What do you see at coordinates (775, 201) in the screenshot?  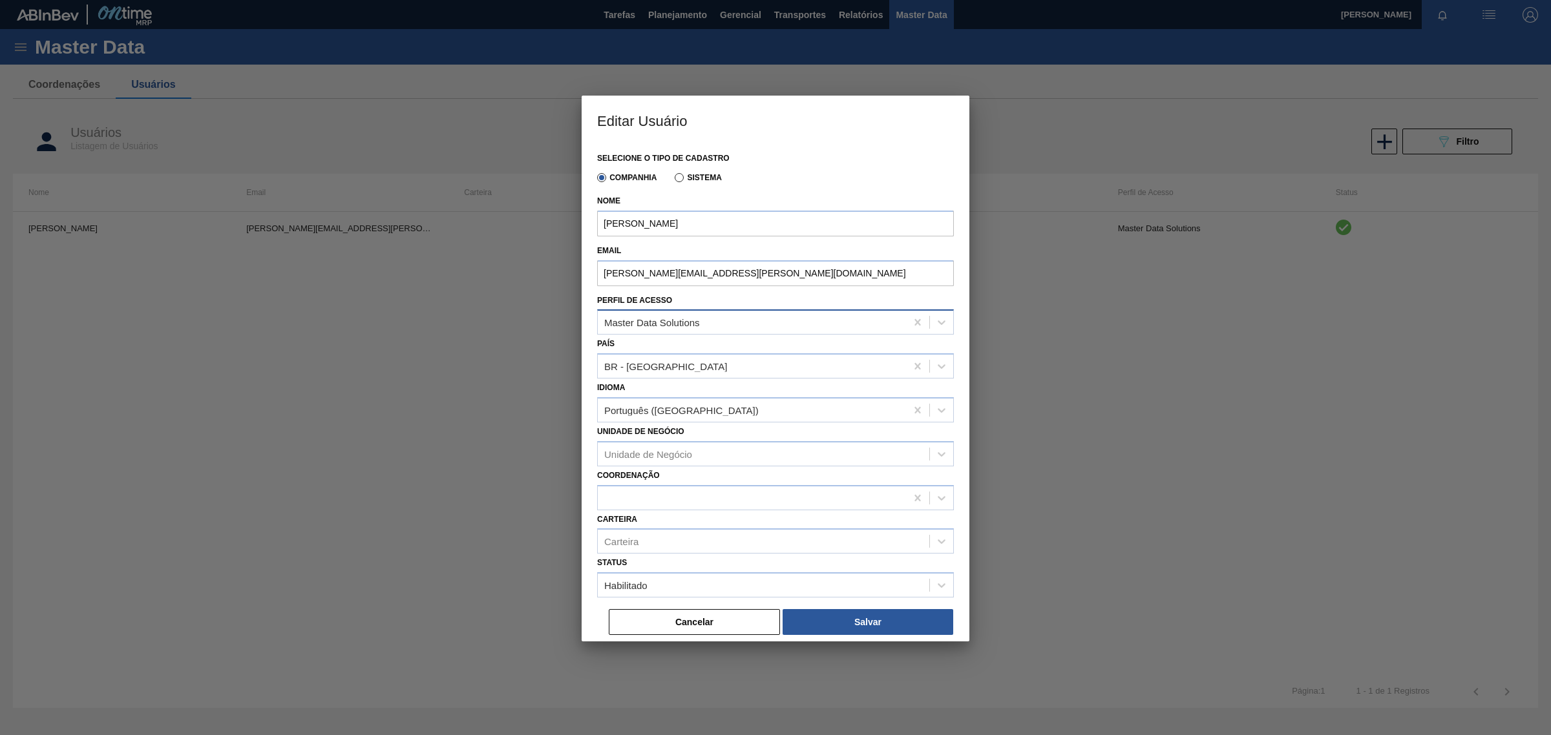 I see `label: Nome` at bounding box center [775, 201].